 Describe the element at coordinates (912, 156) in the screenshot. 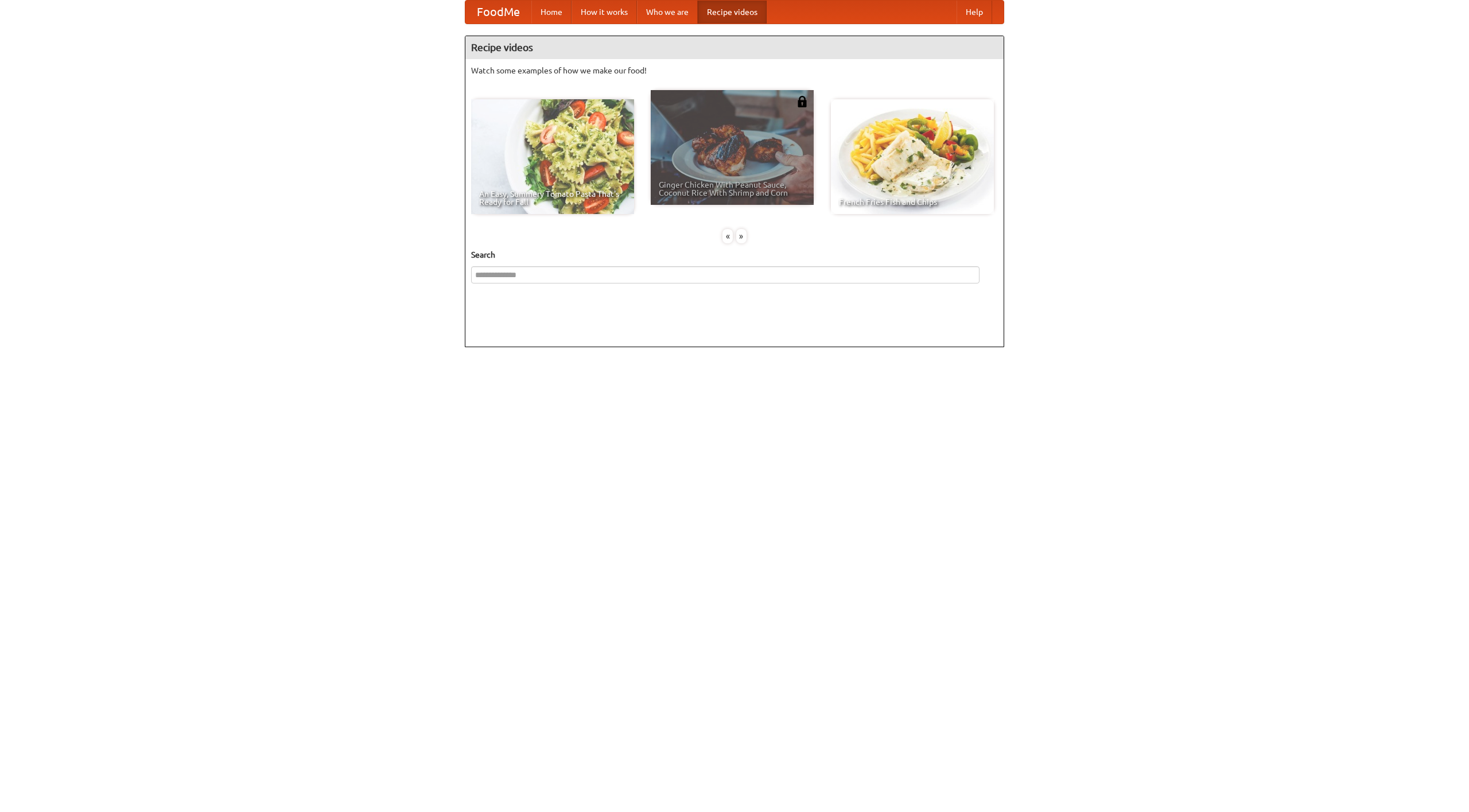

I see `a: French Fries Fish and Chips` at that location.